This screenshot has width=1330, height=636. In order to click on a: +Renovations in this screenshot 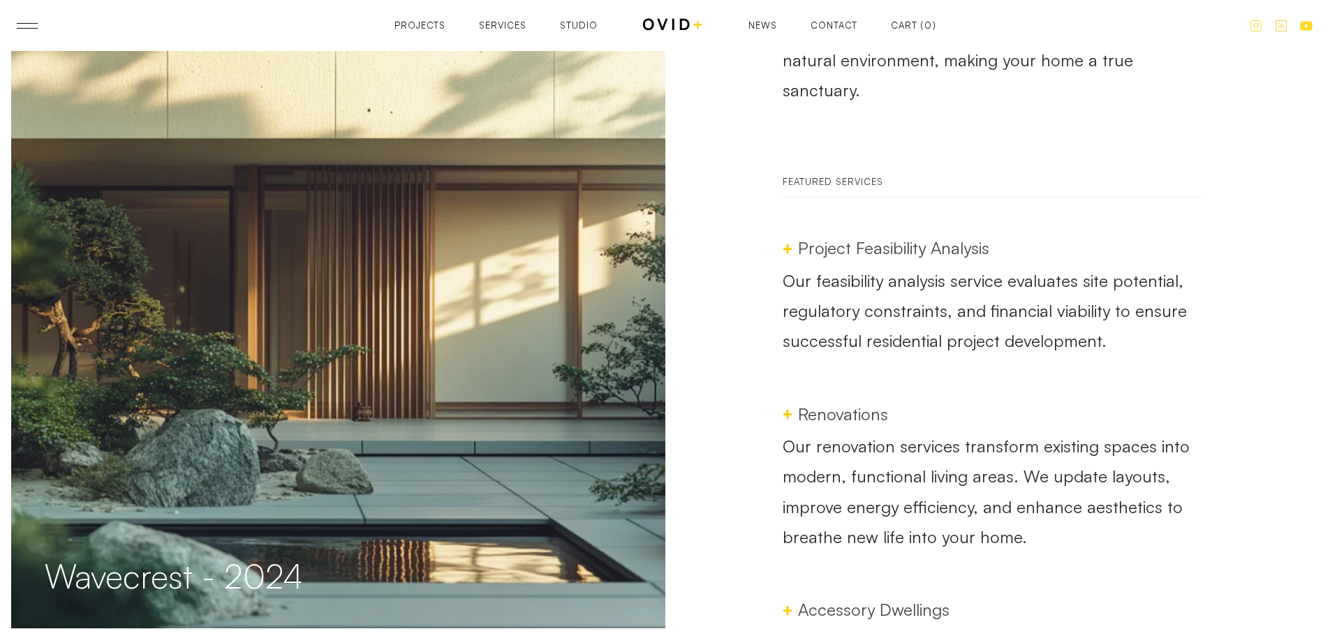, I will do `click(992, 415)`.